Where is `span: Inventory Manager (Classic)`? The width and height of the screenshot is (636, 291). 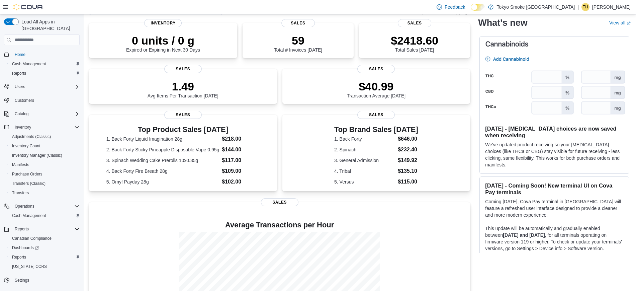 span: Inventory Manager (Classic) is located at coordinates (45, 155).